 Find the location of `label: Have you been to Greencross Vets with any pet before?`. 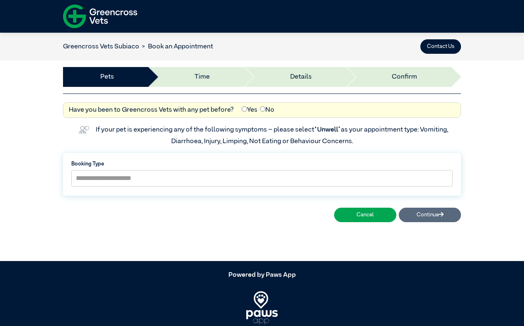

label: Have you been to Greencross Vets with any pet before? is located at coordinates (151, 110).